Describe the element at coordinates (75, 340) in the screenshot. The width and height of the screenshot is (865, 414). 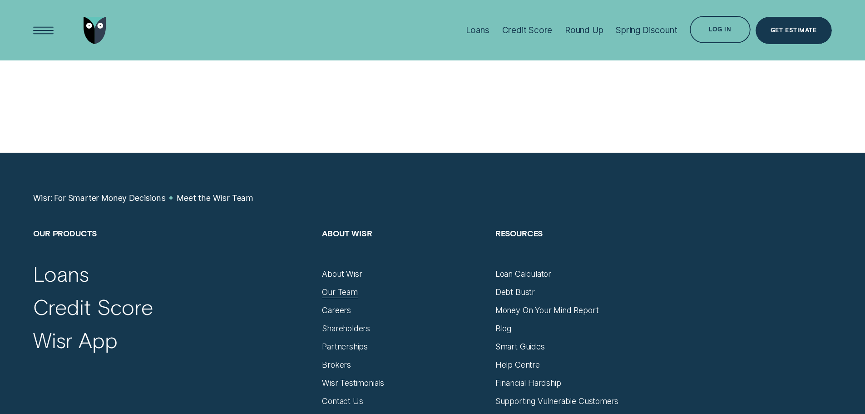
I see `div: Wisr App` at that location.